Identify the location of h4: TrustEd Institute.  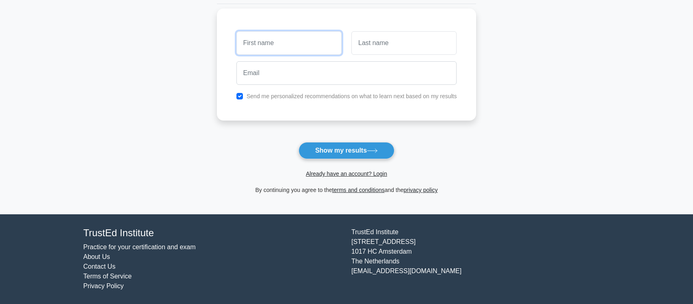
(212, 233).